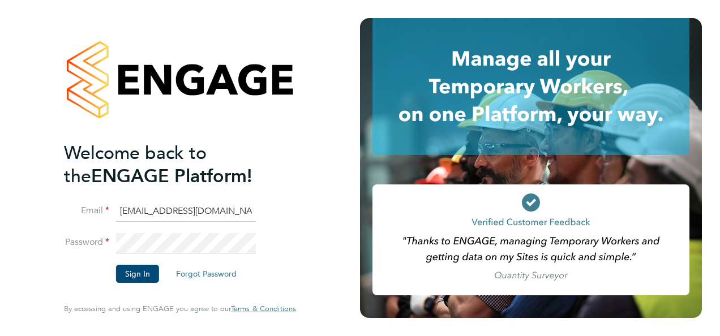 Image resolution: width=720 pixels, height=336 pixels. Describe the element at coordinates (263, 309) in the screenshot. I see `a: Terms & Conditions` at that location.